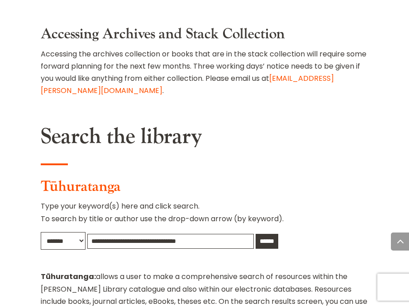 The width and height of the screenshot is (409, 307). Describe the element at coordinates (204, 189) in the screenshot. I see `h3: Tūhuratanga` at that location.